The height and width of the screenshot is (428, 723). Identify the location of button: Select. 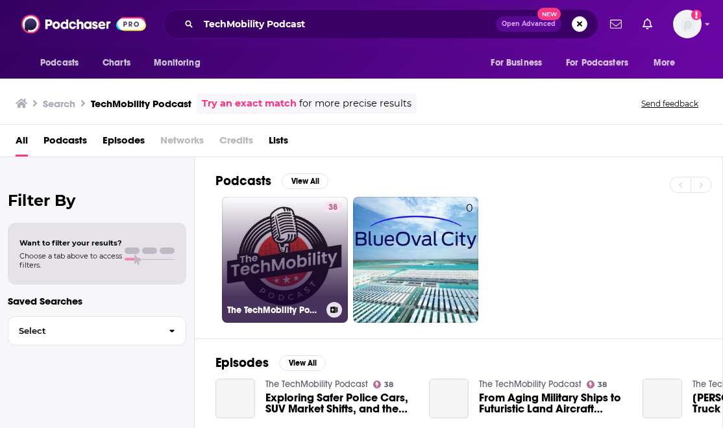
(97, 330).